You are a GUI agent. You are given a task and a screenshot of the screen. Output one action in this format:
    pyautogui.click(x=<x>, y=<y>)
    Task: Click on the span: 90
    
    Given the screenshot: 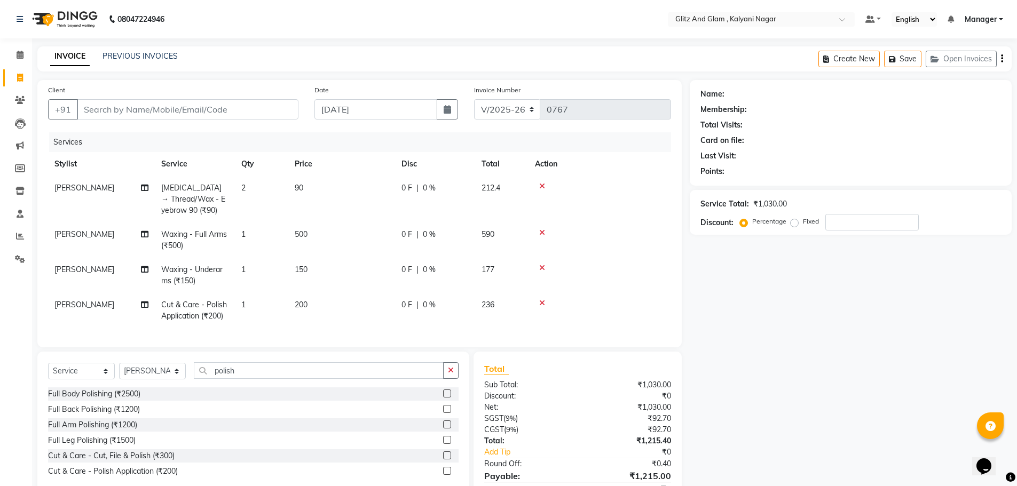 What is the action you would take?
    pyautogui.click(x=299, y=188)
    